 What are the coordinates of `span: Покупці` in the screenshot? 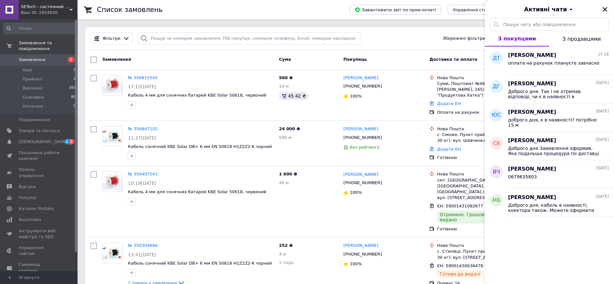 It's located at (27, 198).